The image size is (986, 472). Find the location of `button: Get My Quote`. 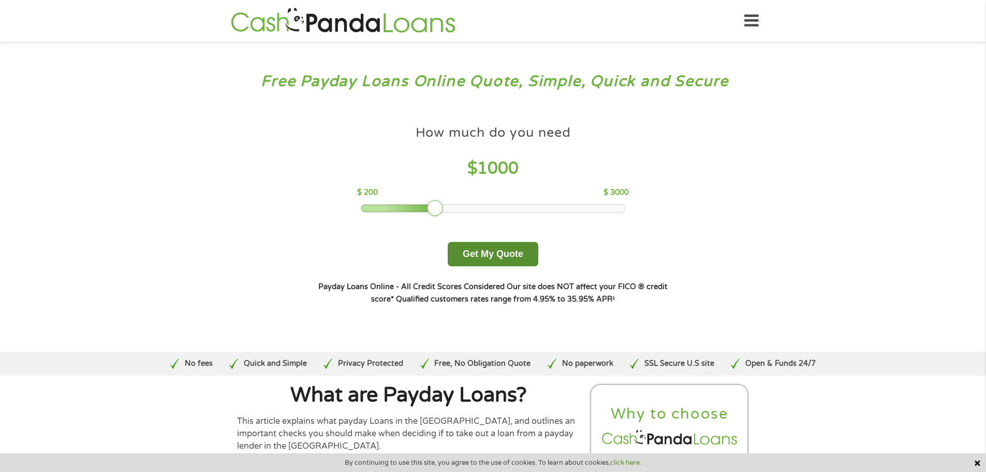

button: Get My Quote is located at coordinates (493, 254).